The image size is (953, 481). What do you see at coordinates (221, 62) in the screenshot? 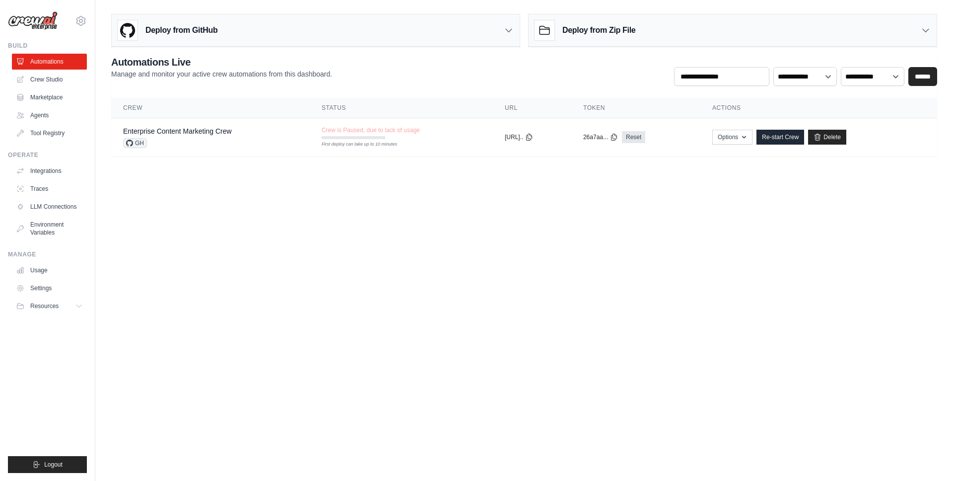
I see `h2: Automations Live` at bounding box center [221, 62].